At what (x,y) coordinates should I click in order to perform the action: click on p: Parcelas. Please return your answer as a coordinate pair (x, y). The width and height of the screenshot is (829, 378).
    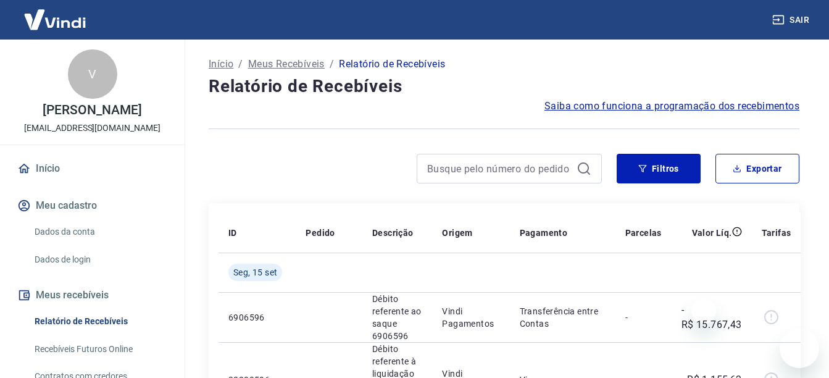
    Looking at the image, I should click on (643, 233).